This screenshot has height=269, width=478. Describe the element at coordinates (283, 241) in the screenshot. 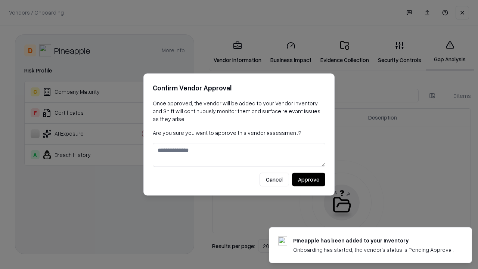

I see `img: pineappleenergy.com` at that location.